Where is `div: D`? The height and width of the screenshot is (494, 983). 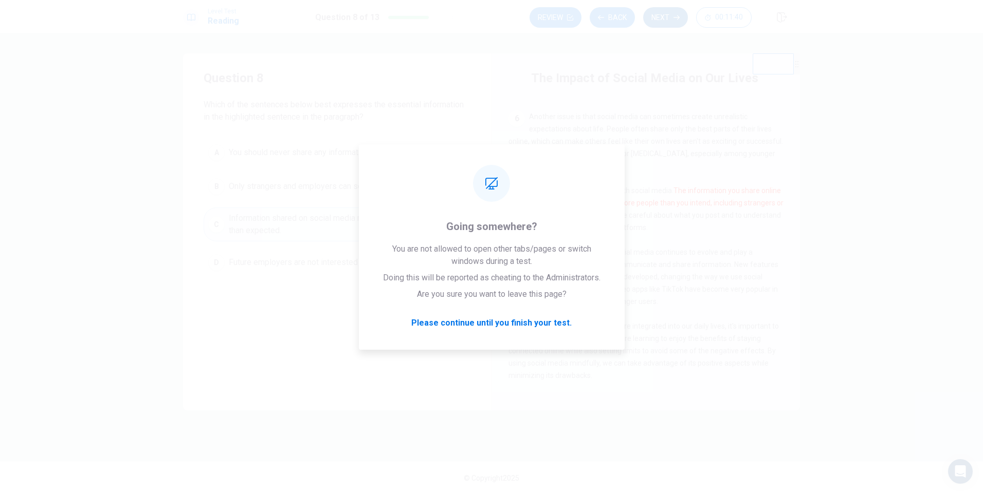
div: D is located at coordinates (216, 263).